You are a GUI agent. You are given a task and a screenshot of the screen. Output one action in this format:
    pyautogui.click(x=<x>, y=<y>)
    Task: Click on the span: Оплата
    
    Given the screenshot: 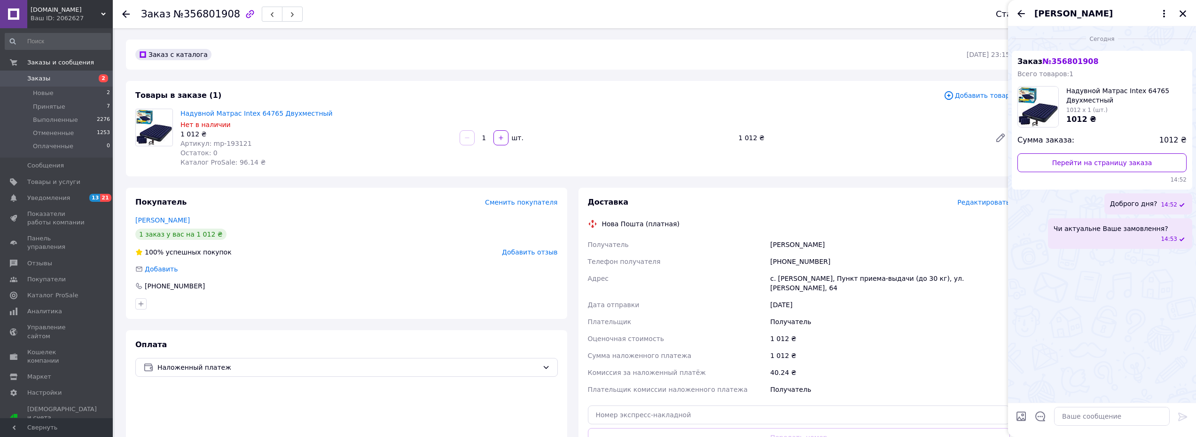 What is the action you would take?
    pyautogui.click(x=151, y=344)
    